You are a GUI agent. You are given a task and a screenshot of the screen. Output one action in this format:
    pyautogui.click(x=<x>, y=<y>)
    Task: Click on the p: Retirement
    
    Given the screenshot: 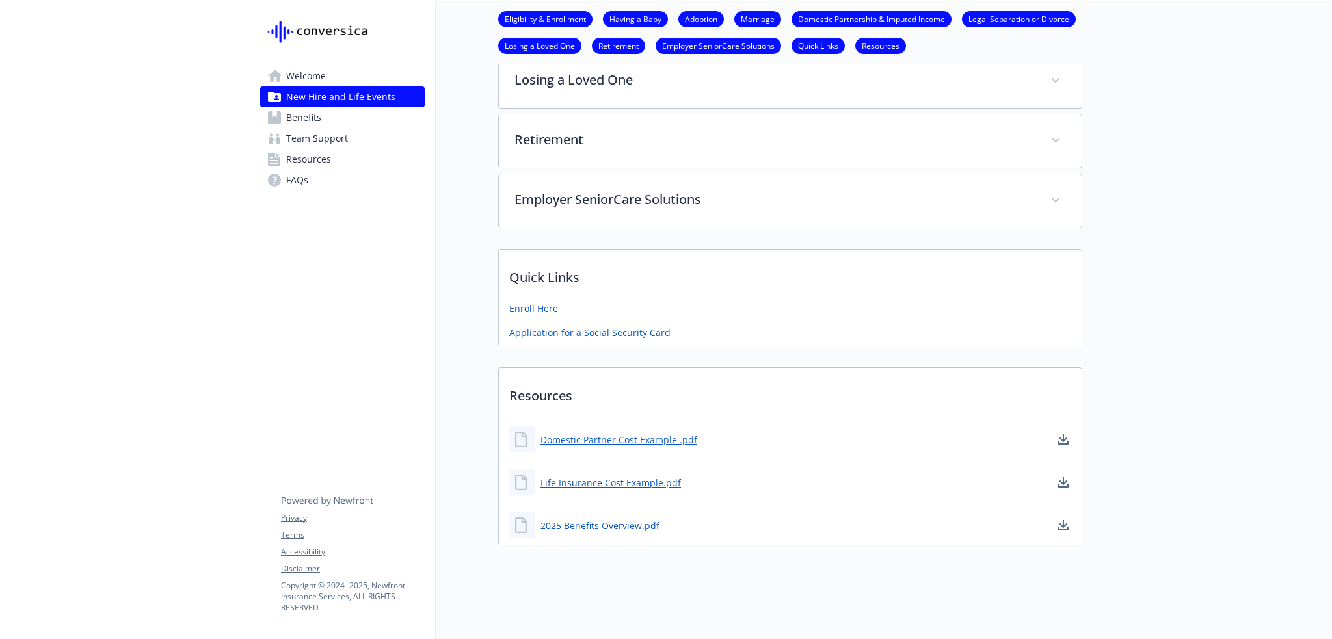 What is the action you would take?
    pyautogui.click(x=774, y=140)
    